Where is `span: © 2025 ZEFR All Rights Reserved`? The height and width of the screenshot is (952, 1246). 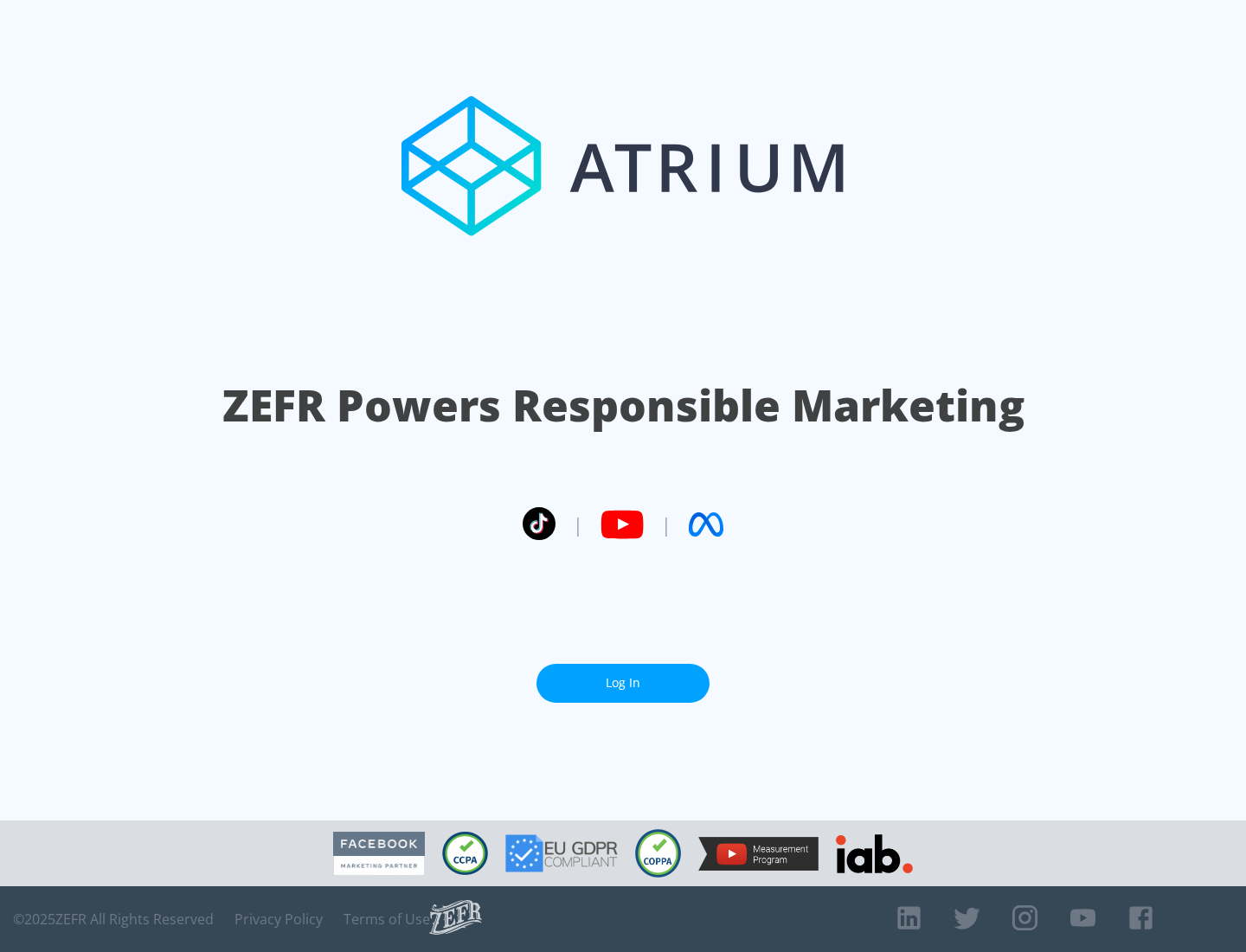
span: © 2025 ZEFR All Rights Reserved is located at coordinates (113, 919).